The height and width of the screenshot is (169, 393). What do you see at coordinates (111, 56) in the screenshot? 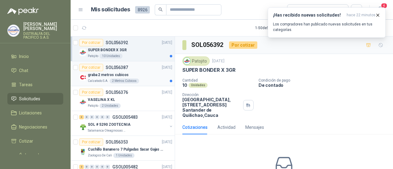
I see `div: 10 Unidades` at bounding box center [111, 56].